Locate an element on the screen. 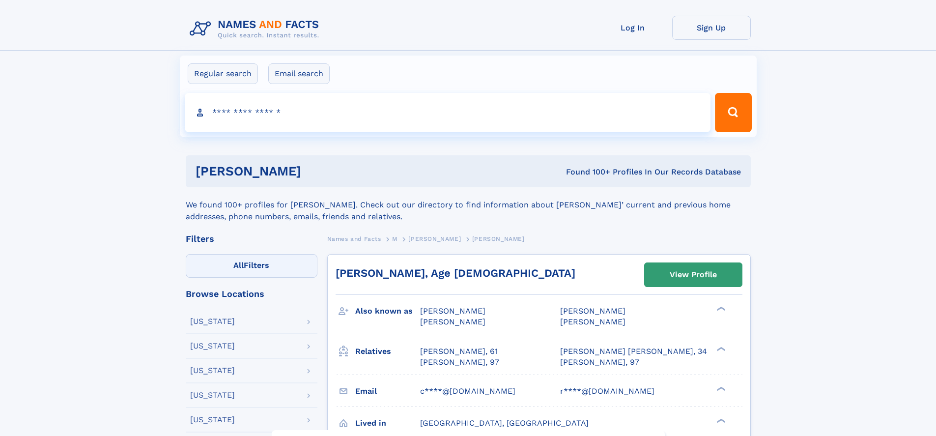 This screenshot has height=436, width=936. input: search input is located at coordinates (447, 112).